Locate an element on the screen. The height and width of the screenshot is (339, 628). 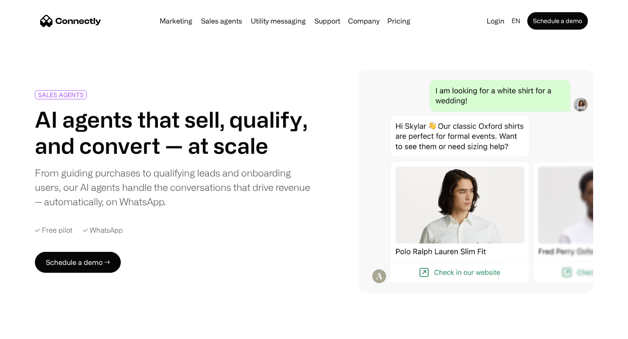
div: Company is located at coordinates (364, 21).